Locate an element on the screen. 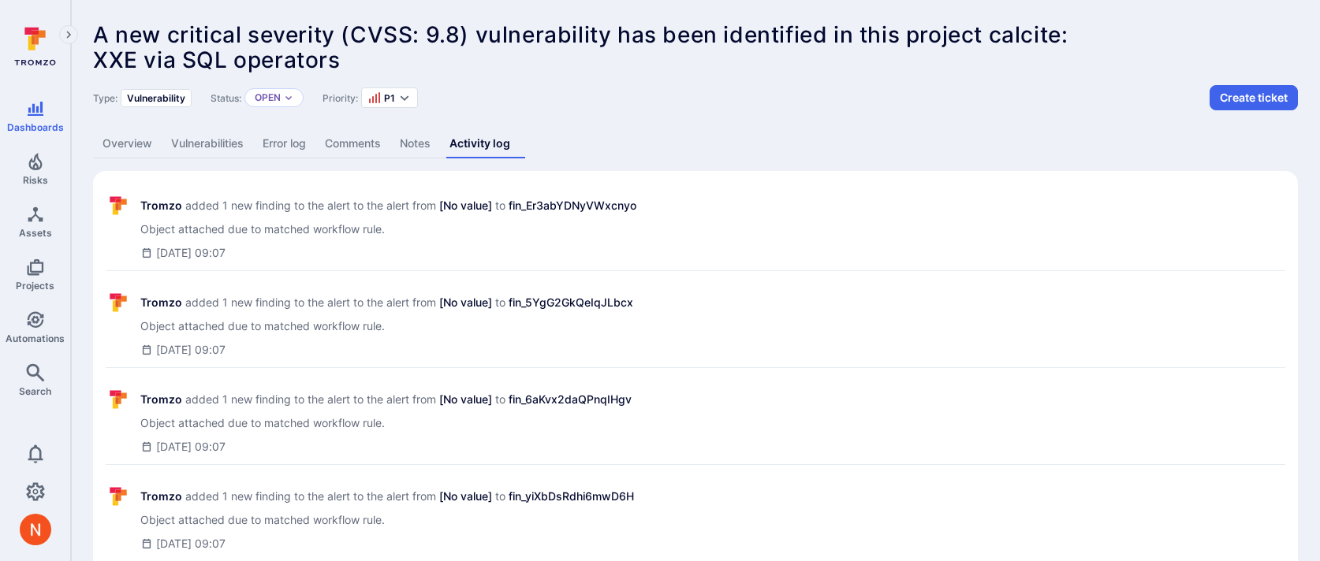 The height and width of the screenshot is (561, 1320). a: Vulnerabilities is located at coordinates (207, 143).